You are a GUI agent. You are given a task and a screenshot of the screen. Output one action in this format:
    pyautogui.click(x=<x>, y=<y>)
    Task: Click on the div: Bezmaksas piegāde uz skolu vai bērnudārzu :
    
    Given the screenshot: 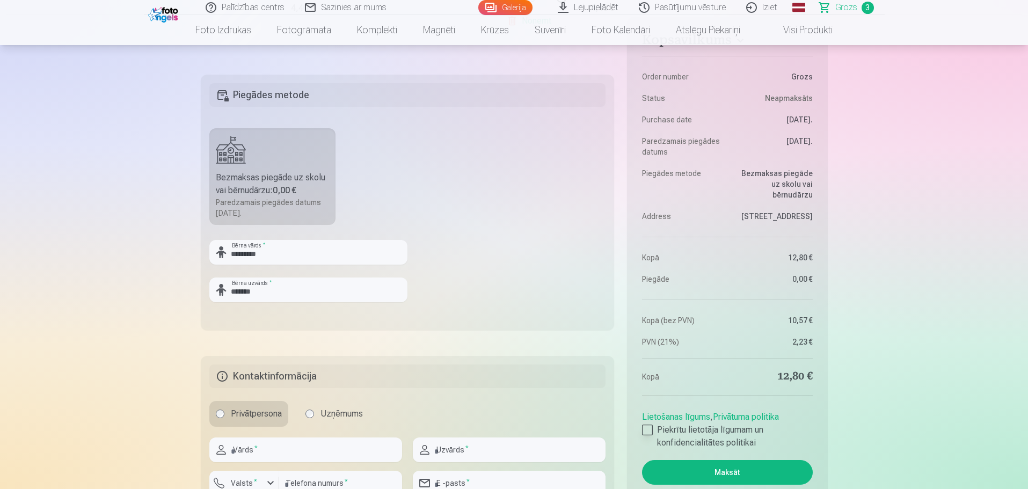 What is the action you would take?
    pyautogui.click(x=273, y=184)
    